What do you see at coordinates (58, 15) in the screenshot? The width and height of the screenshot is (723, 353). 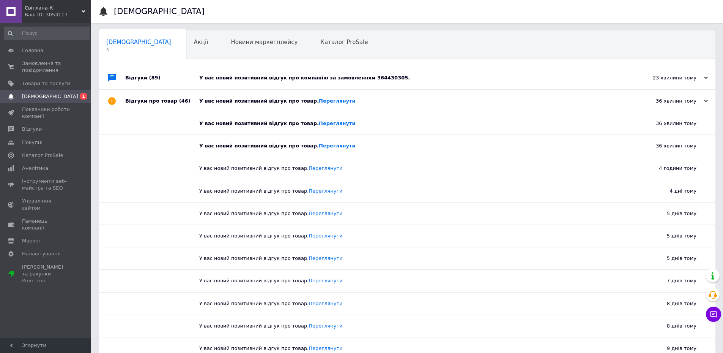 I see `div: Ваш ID: 3053117` at bounding box center [58, 15].